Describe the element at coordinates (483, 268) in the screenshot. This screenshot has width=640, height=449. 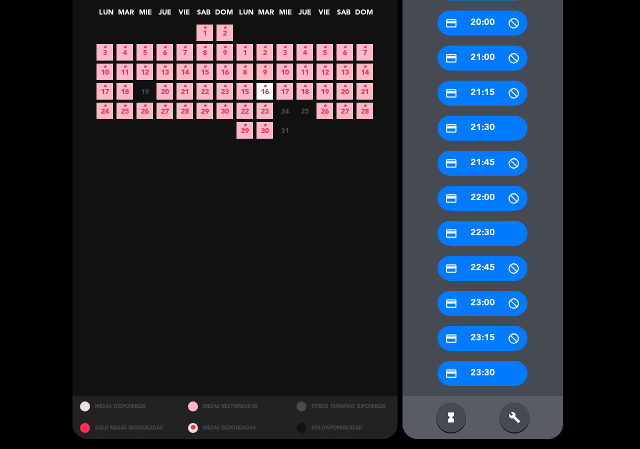
I see `div: 22:45` at that location.